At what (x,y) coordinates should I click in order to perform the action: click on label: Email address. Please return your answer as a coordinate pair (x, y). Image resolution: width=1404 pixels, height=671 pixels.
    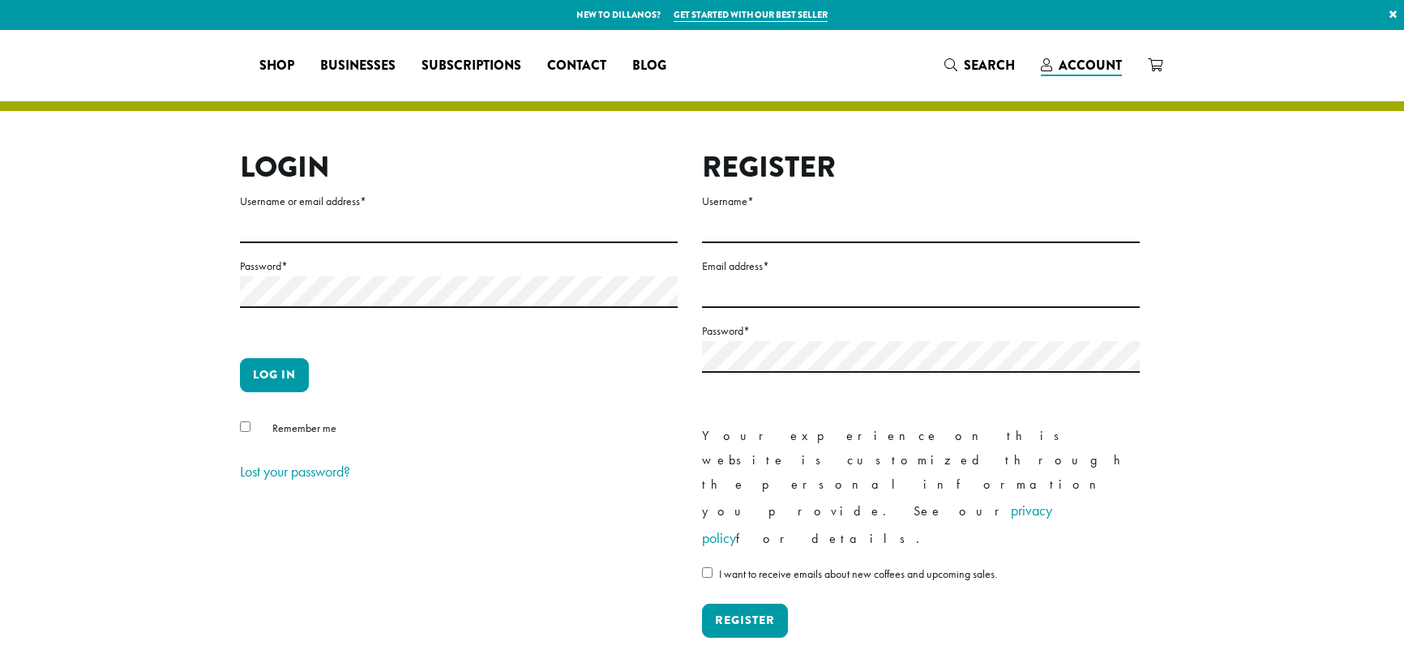
    Looking at the image, I should click on (921, 266).